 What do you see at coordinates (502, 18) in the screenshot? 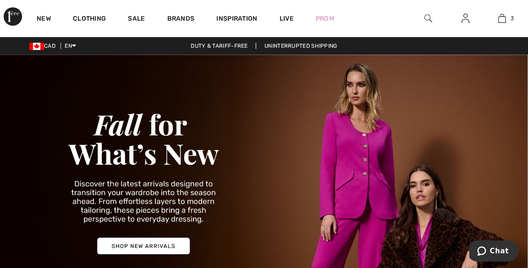
I see `a: 3` at bounding box center [502, 18].